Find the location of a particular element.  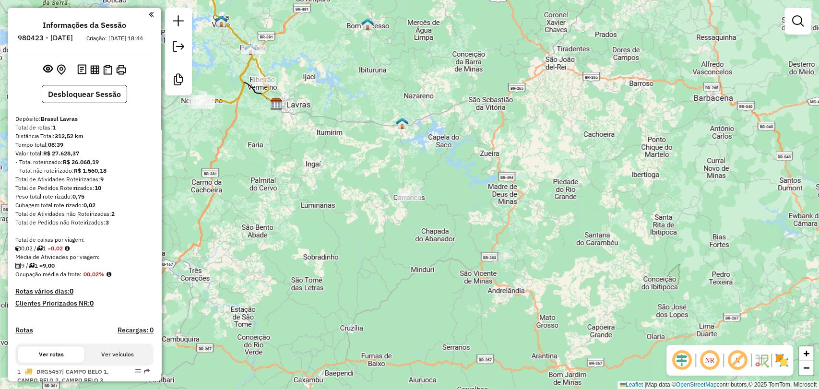

img: Escritório Perdões is located at coordinates (250, 49).